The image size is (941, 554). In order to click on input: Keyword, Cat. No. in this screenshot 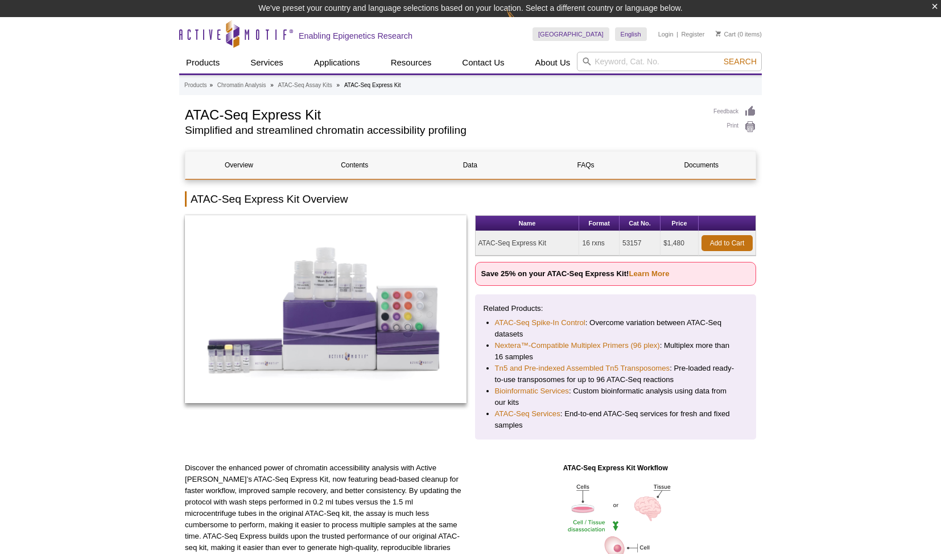, I will do `click(669, 61)`.